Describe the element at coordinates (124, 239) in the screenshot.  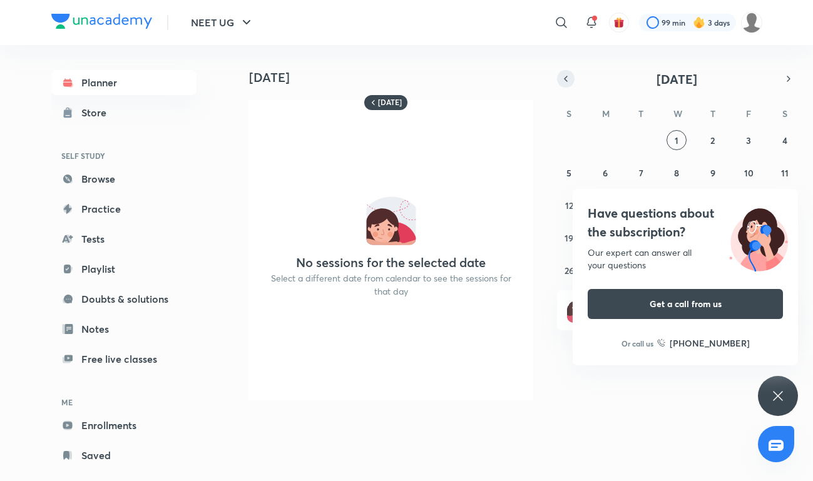
I see `a: Tests` at that location.